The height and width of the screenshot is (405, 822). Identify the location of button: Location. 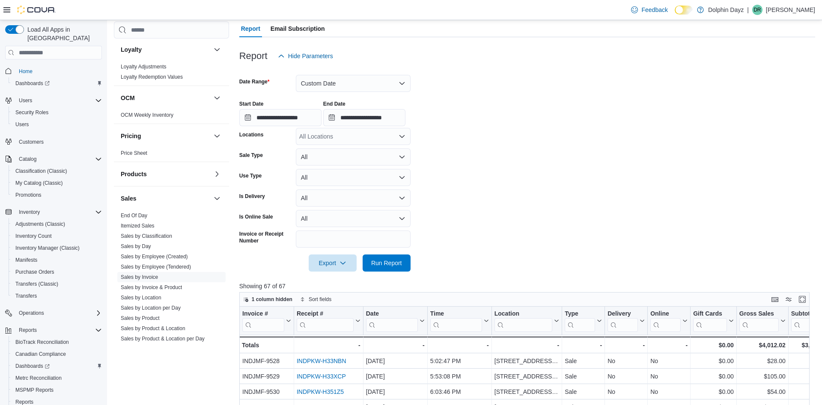
(526, 321).